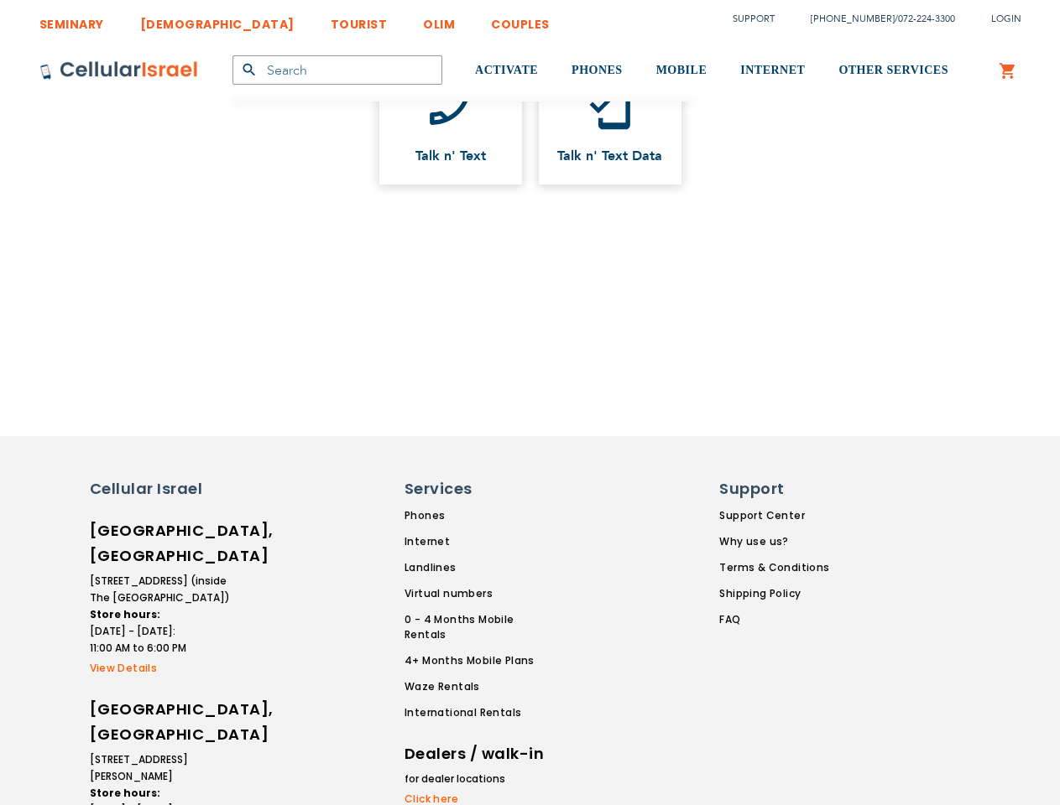 This screenshot has height=805, width=1060. Describe the element at coordinates (476, 489) in the screenshot. I see `h6: Services` at that location.